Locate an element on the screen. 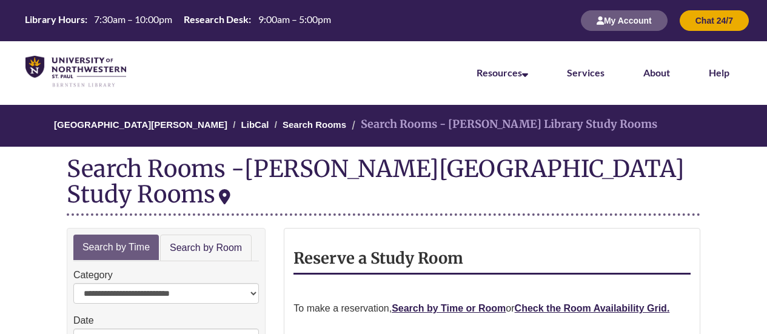 The image size is (767, 334). a: Services is located at coordinates (586, 72).